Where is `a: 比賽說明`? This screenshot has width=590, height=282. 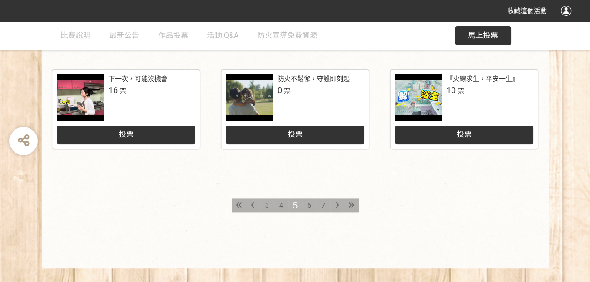
a: 比賽說明 is located at coordinates (76, 36).